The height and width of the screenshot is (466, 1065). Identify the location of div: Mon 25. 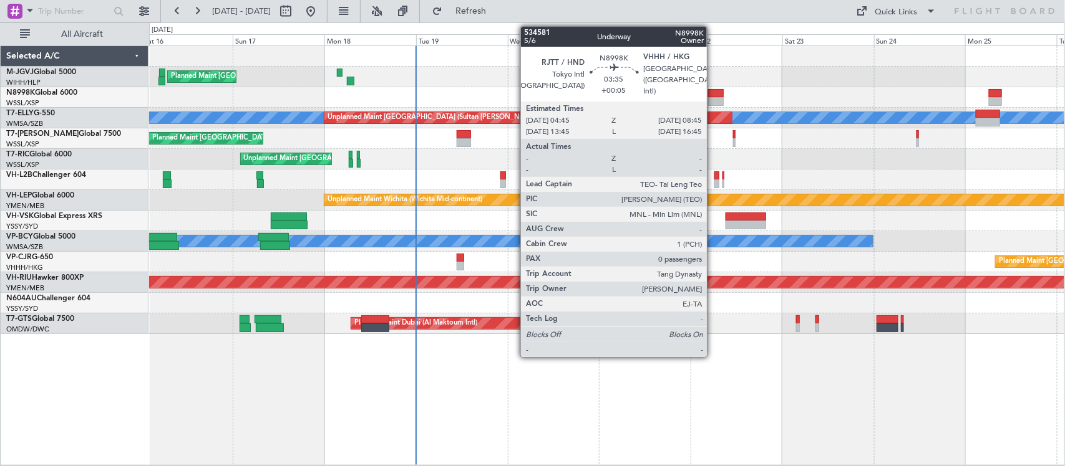
(1010, 40).